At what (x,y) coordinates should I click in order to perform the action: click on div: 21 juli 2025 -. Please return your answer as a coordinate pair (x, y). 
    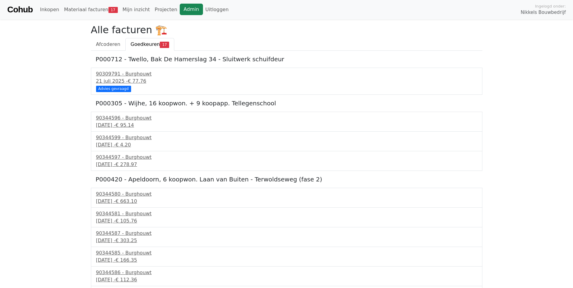
    Looking at the image, I should click on (286, 81).